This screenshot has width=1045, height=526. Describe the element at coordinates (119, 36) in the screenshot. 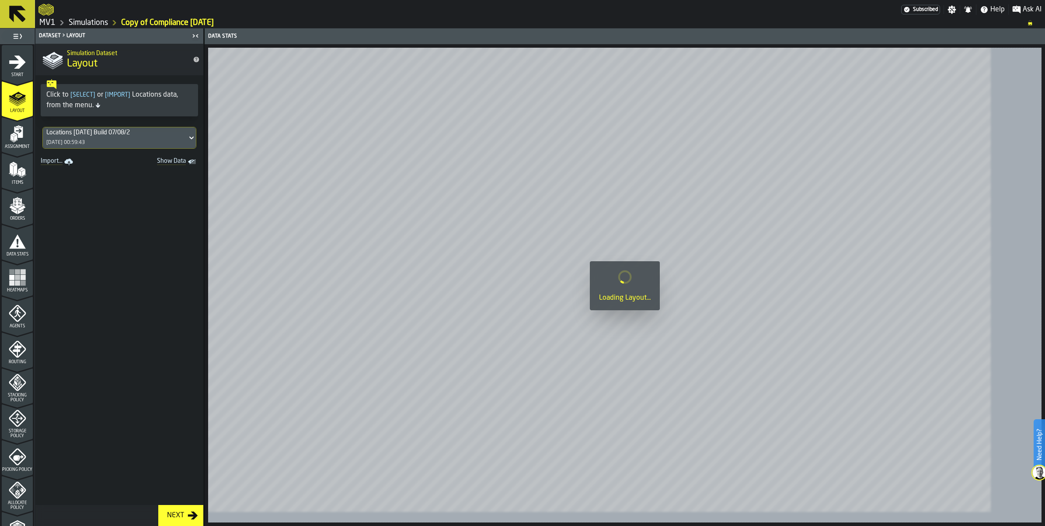

I see `header: Dataset > Layout` at that location.